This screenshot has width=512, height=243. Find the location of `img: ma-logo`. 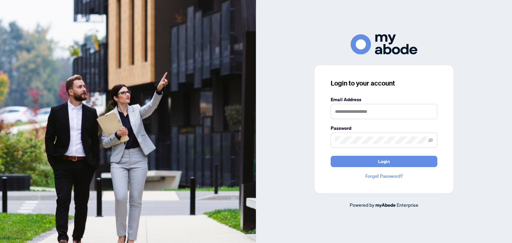

img: ma-logo is located at coordinates (384, 44).